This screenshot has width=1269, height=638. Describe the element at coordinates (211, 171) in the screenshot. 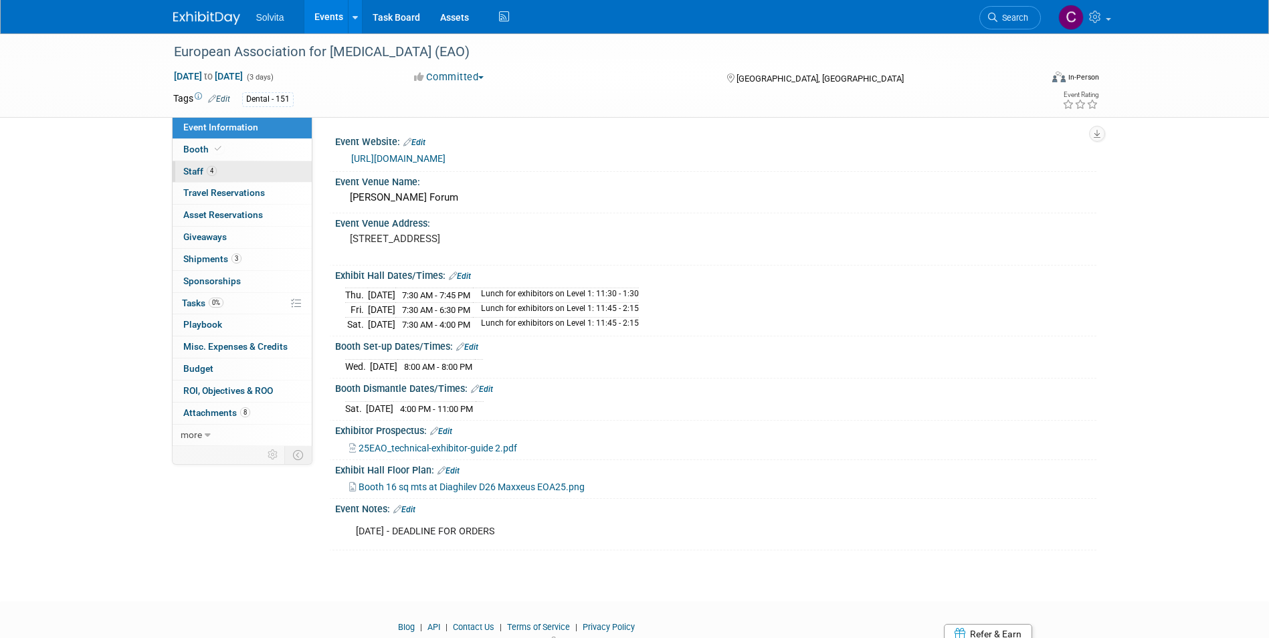

I see `span: 4` at that location.